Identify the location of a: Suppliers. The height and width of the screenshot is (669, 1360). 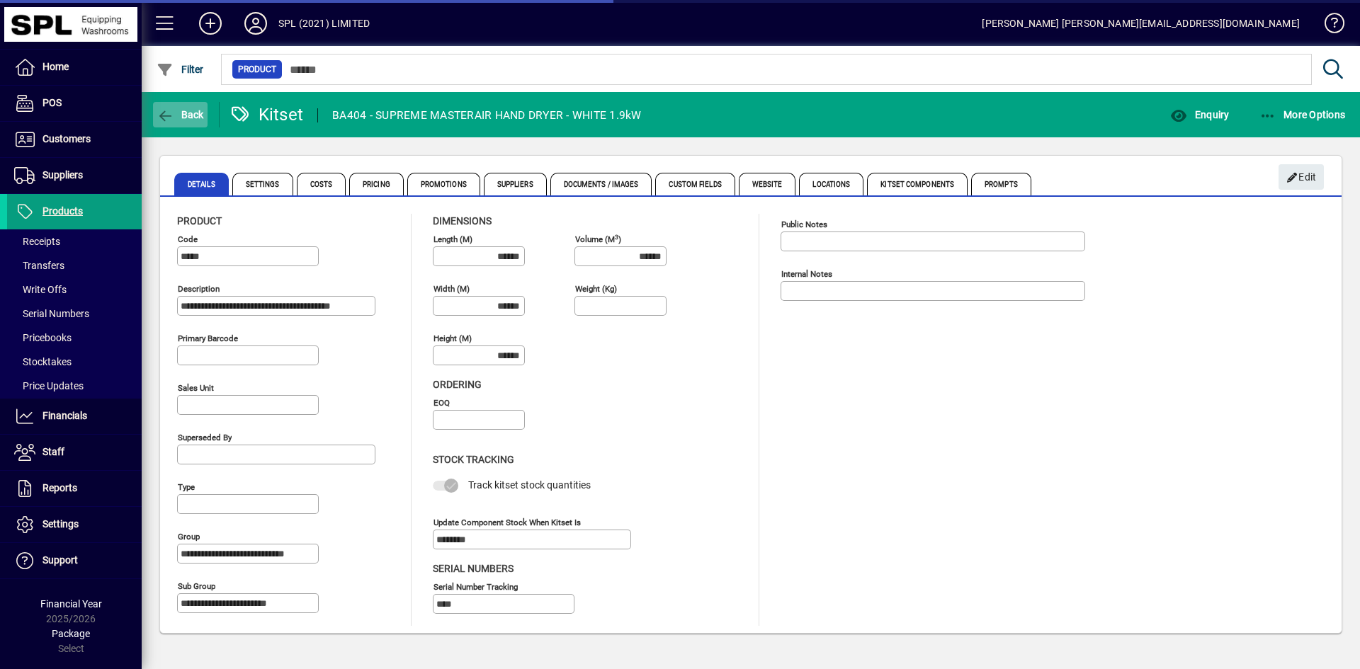
(74, 176).